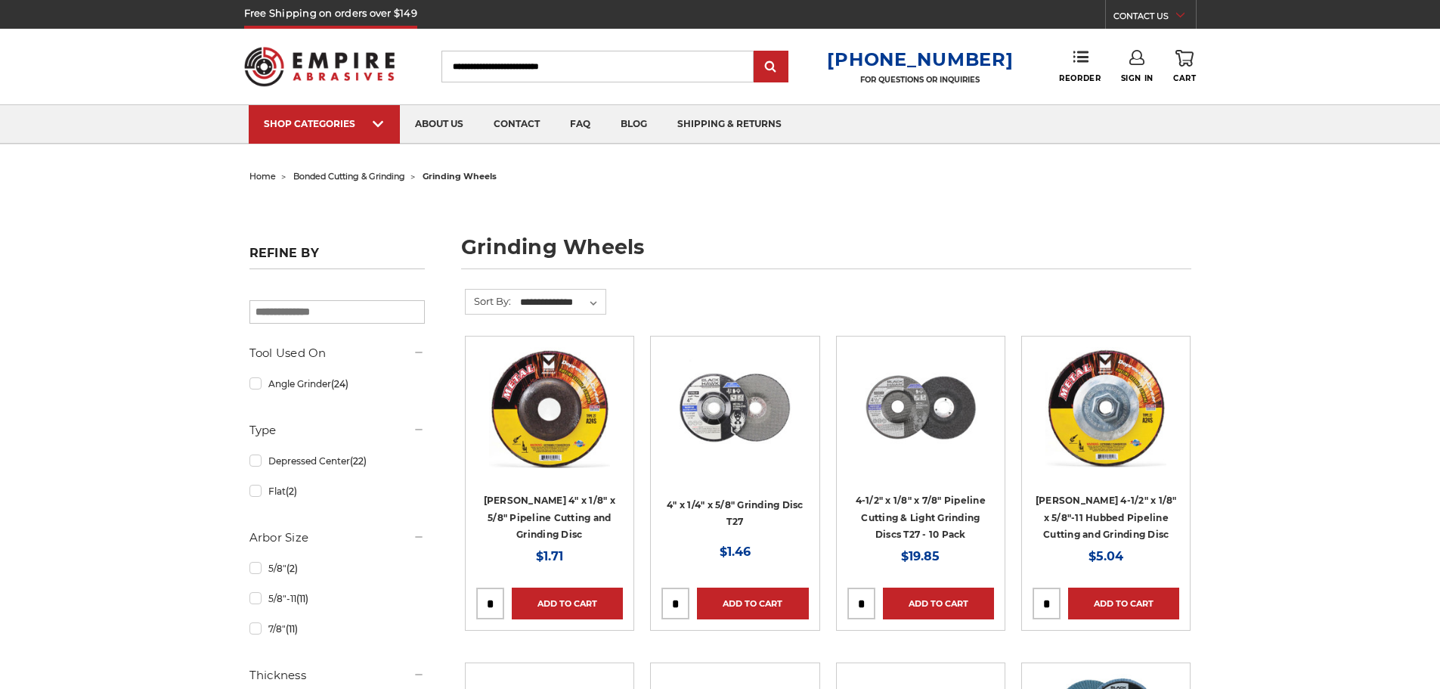  I want to click on a: Reorder, so click(1080, 66).